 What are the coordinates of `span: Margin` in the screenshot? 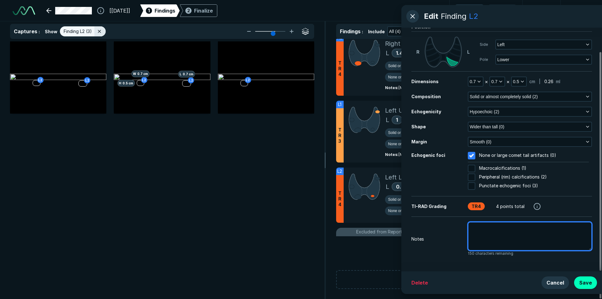 It's located at (419, 141).